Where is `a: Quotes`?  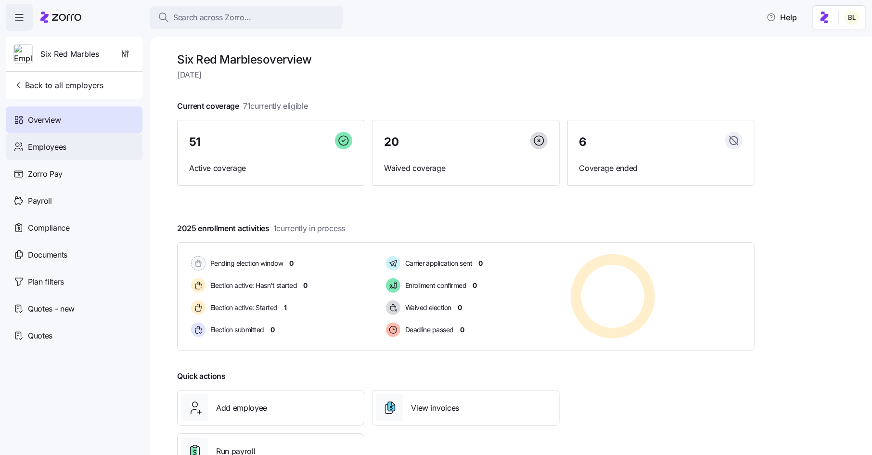
a: Quotes is located at coordinates (74, 335).